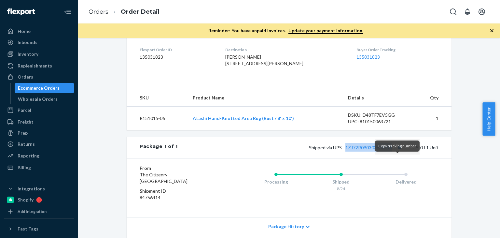 The height and width of the screenshot is (238, 500). Describe the element at coordinates (488, 119) in the screenshot. I see `span: Help Center` at that location.